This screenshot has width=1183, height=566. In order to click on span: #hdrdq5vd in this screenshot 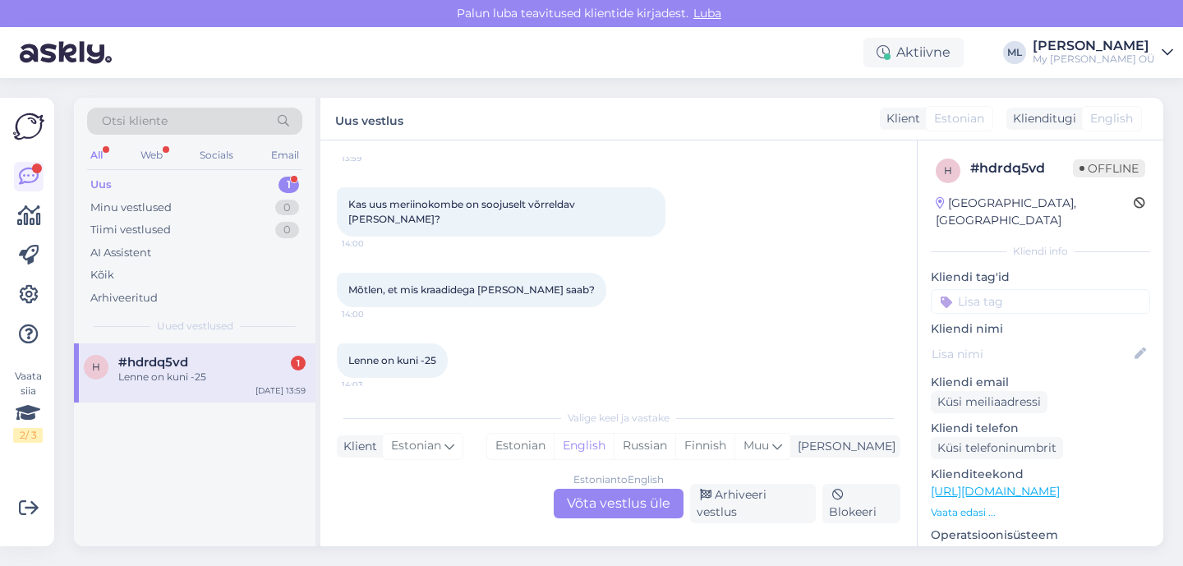, I will do `click(153, 362)`.